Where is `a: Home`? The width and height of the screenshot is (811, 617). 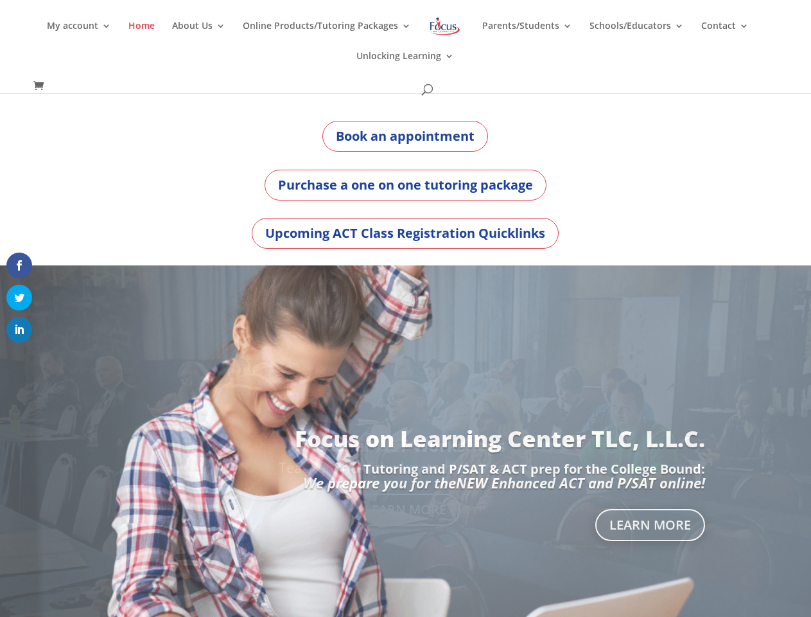
a: Home is located at coordinates (141, 36).